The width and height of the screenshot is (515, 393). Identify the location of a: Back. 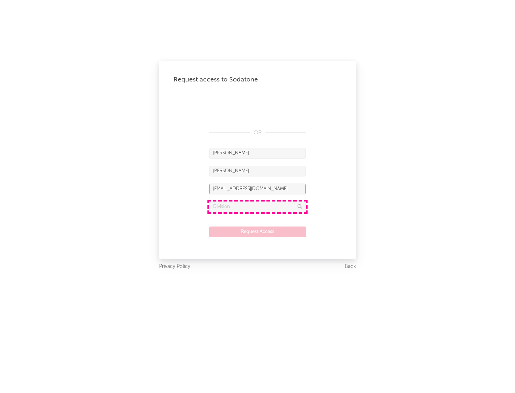
(350, 267).